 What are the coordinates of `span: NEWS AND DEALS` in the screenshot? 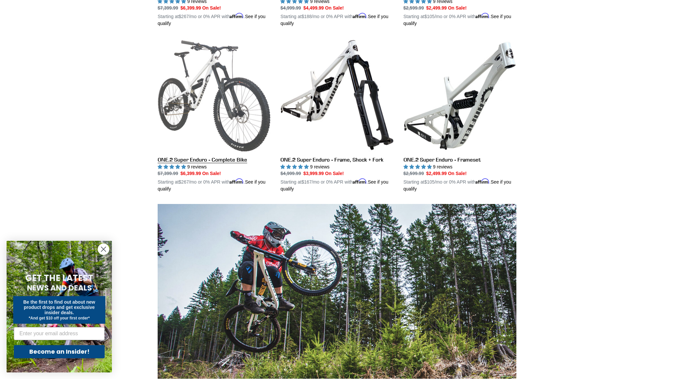 It's located at (59, 288).